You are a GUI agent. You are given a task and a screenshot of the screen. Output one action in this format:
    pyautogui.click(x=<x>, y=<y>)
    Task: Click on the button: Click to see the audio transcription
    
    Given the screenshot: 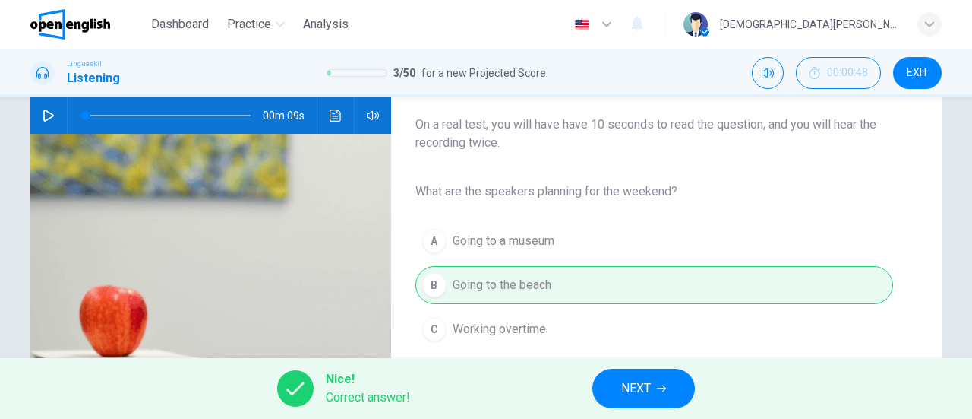 What is the action you would take?
    pyautogui.click(x=336, y=115)
    